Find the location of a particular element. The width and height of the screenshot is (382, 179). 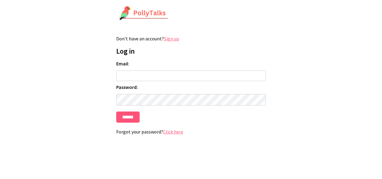

a: Click here is located at coordinates (173, 131).